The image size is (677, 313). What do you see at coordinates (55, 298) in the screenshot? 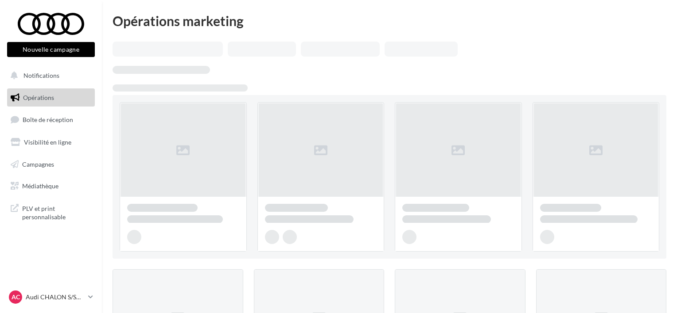
I see `p: Audi CHALON S/SAONE` at bounding box center [55, 298].